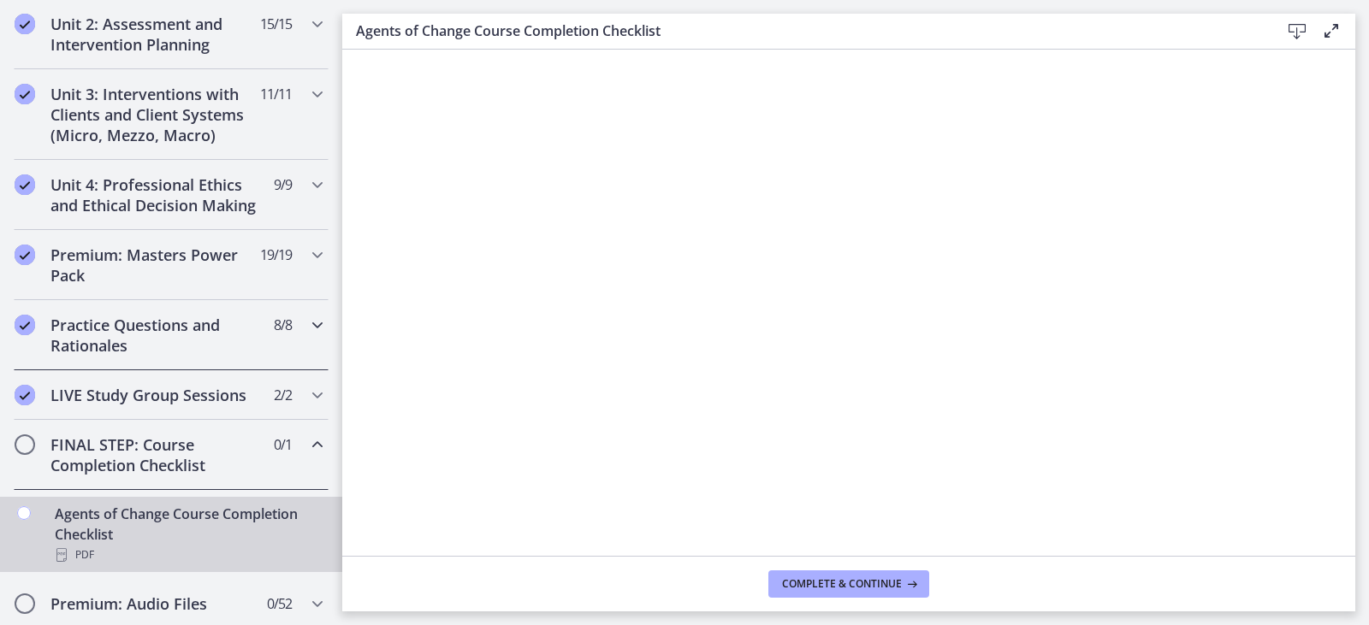  I want to click on h2: FINAL STEP: Course Completion Checklist, so click(155, 455).